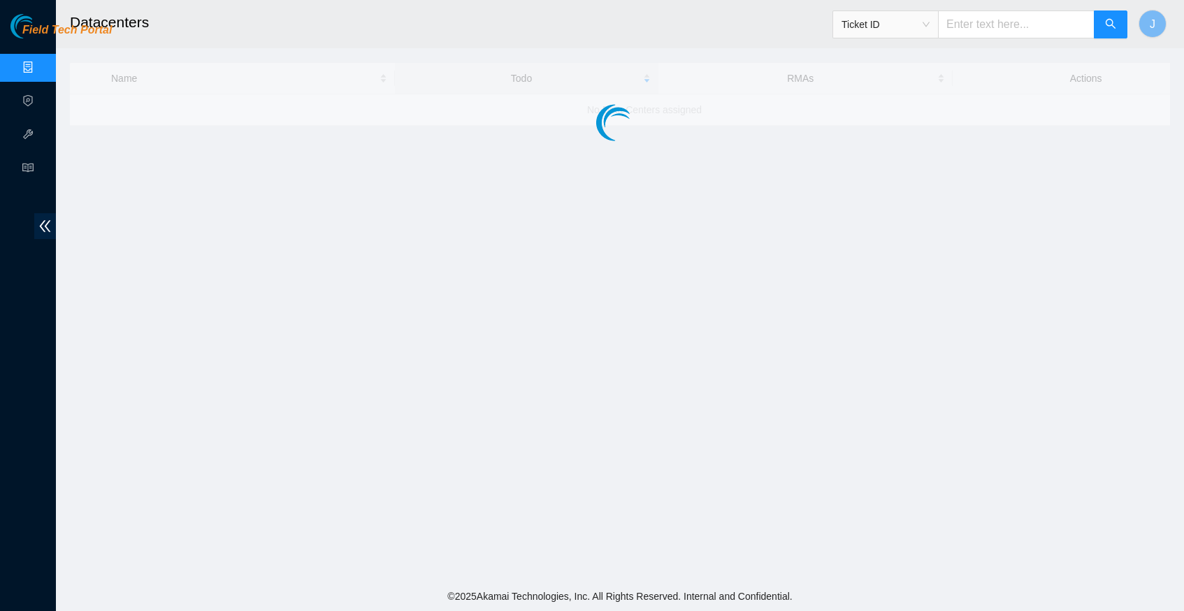  I want to click on span: Ticket ID, so click(886, 24).